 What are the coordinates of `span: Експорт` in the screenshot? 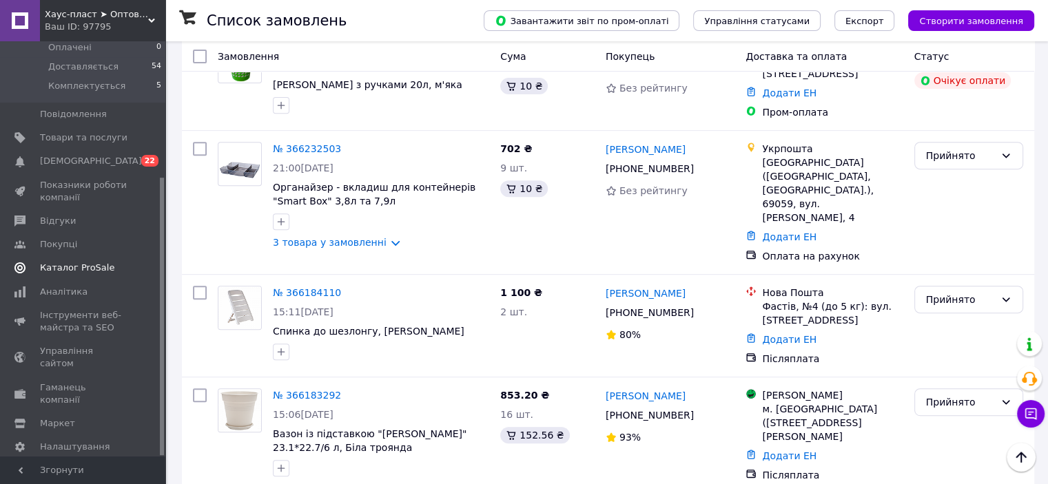 It's located at (864, 21).